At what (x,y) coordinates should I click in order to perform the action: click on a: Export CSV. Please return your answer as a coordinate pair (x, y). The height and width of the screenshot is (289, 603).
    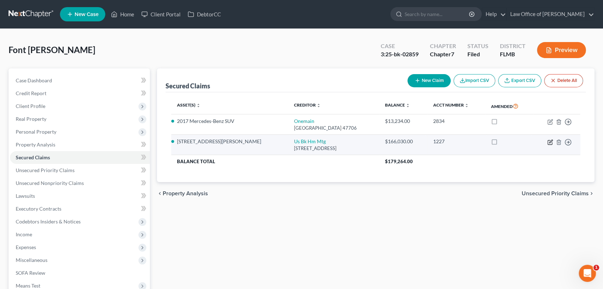
    Looking at the image, I should click on (519, 81).